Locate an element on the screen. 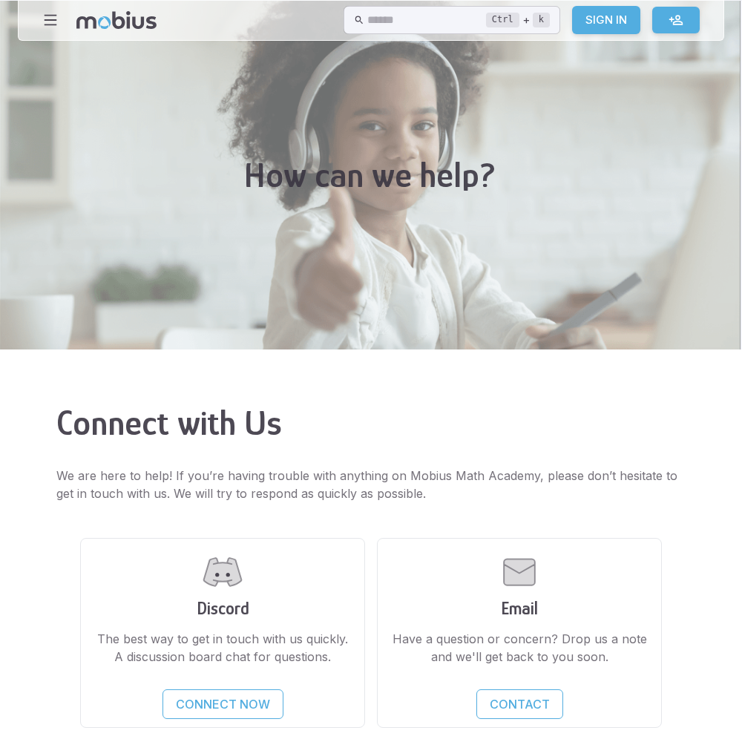 This screenshot has height=742, width=742. a: Sign In is located at coordinates (606, 20).